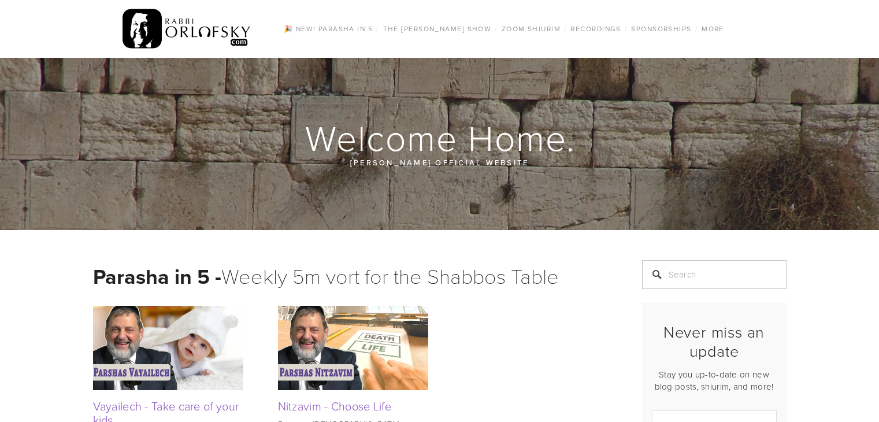  What do you see at coordinates (714, 380) in the screenshot?
I see `p: Stay you up-to-date on new blog posts, shiurim, and more!` at bounding box center [714, 380].